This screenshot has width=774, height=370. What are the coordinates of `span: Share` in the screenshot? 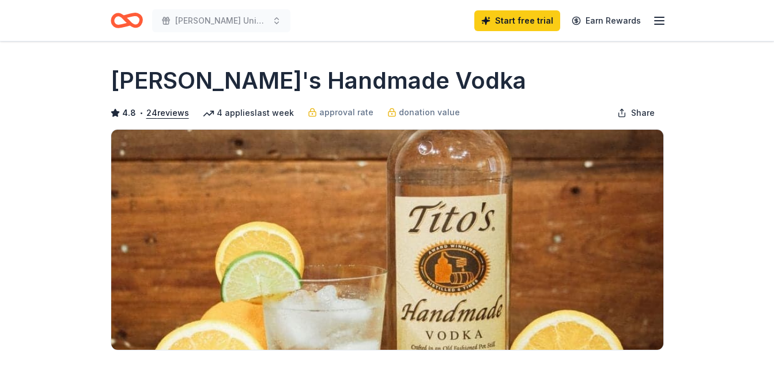 It's located at (642, 113).